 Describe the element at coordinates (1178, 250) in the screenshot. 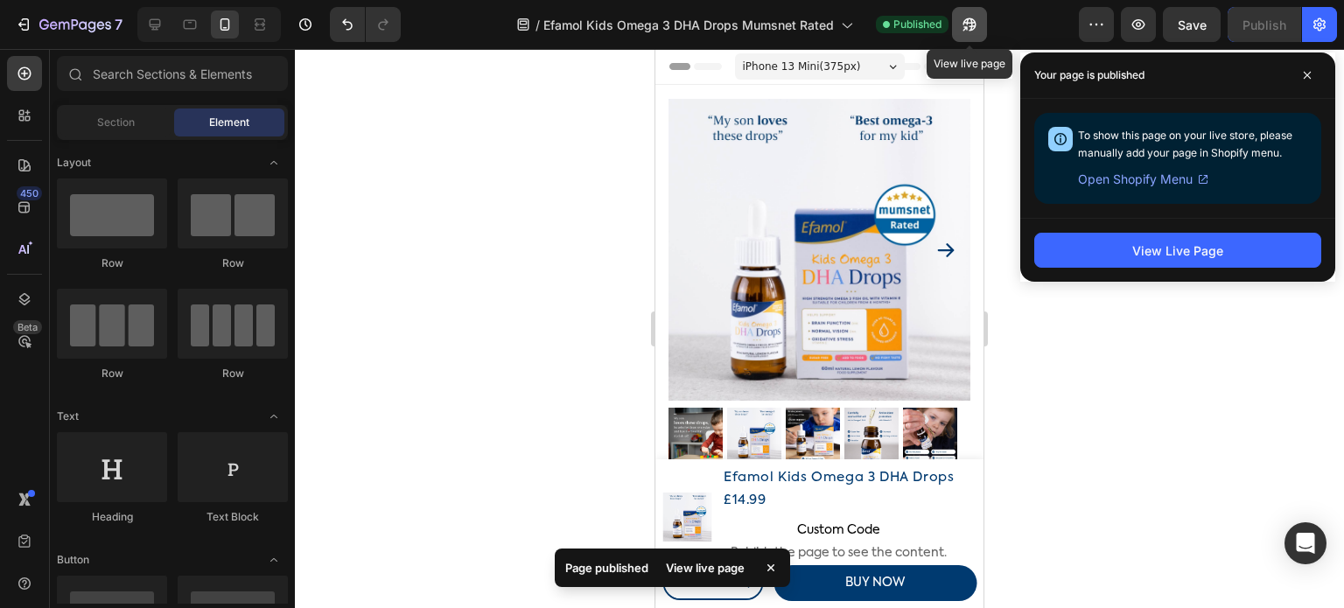

I see `button: View Live Page` at that location.